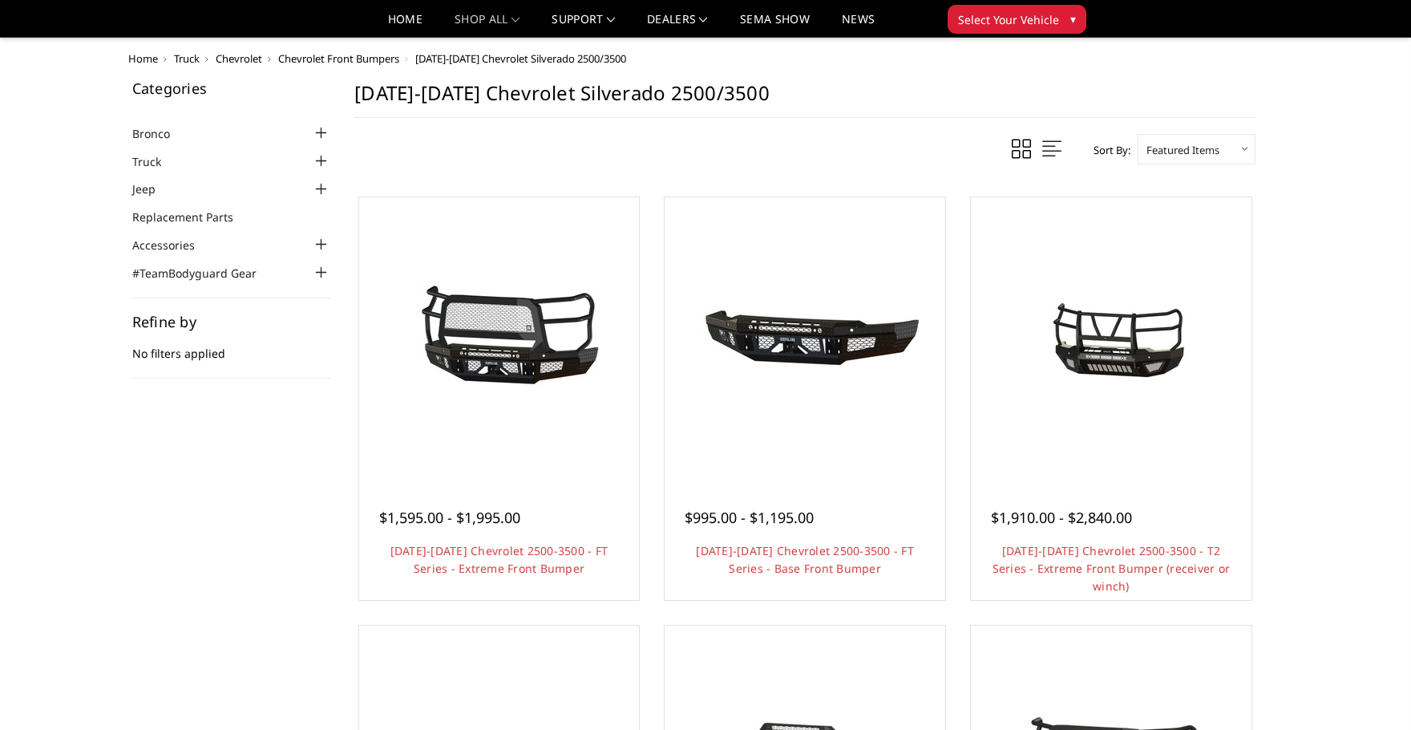  I want to click on span: $1,595.00 - $1,995.00, so click(450, 517).